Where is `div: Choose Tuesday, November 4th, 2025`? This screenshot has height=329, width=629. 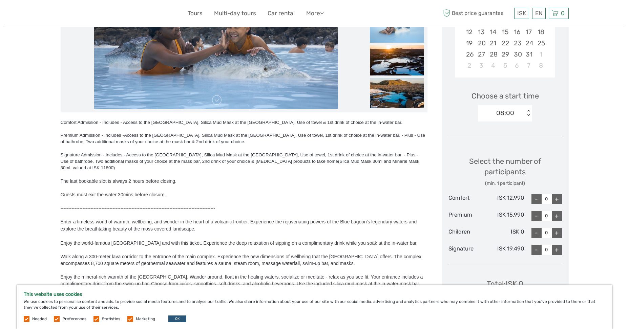 div: Choose Tuesday, November 4th, 2025 is located at coordinates (493, 65).